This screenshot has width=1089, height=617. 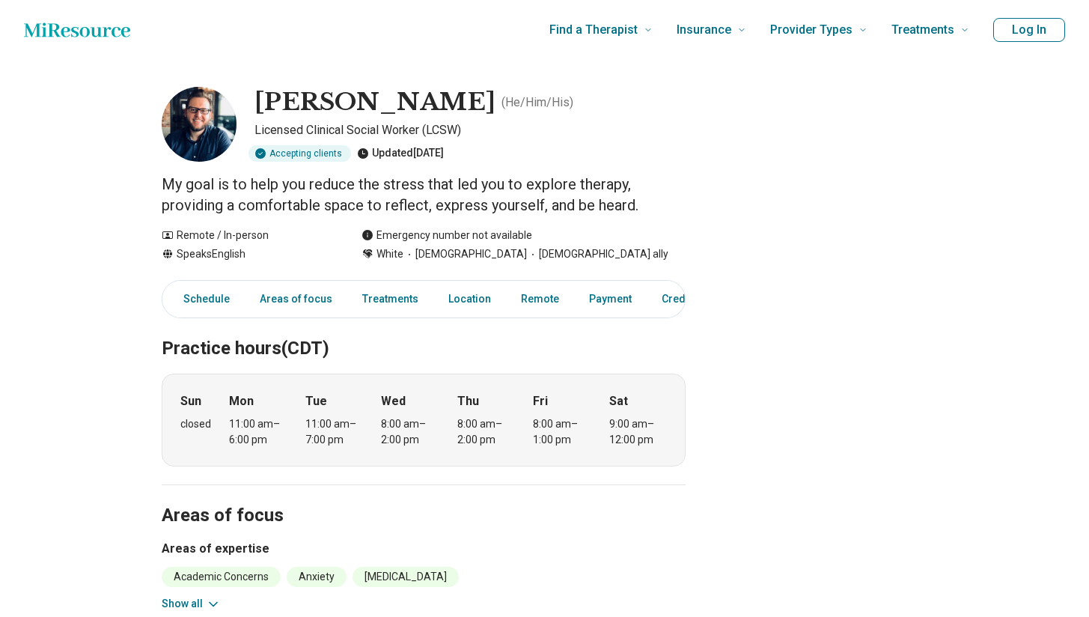 What do you see at coordinates (191, 401) in the screenshot?
I see `strong: Sun` at bounding box center [191, 401].